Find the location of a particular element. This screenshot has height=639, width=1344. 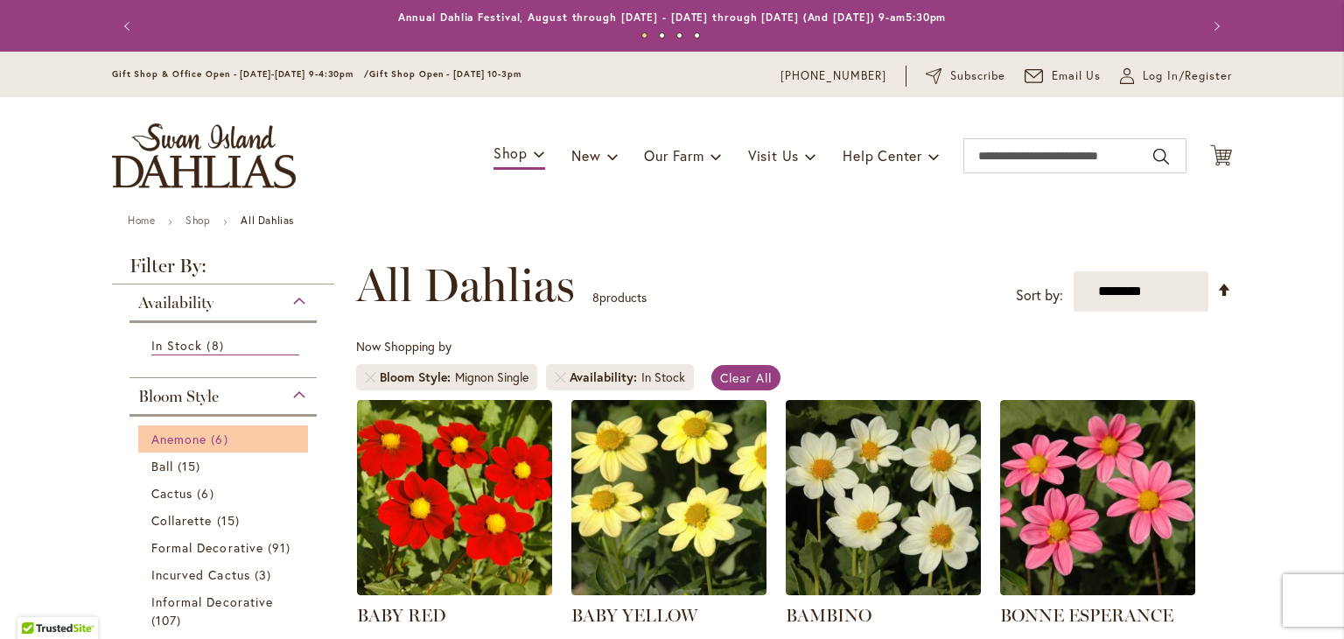

span: All Dahlias is located at coordinates (465, 285).